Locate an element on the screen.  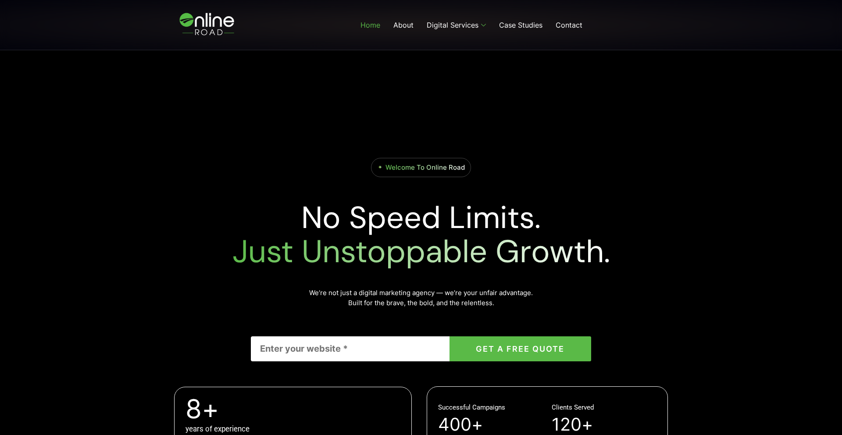
a: Contact is located at coordinates (569, 25).